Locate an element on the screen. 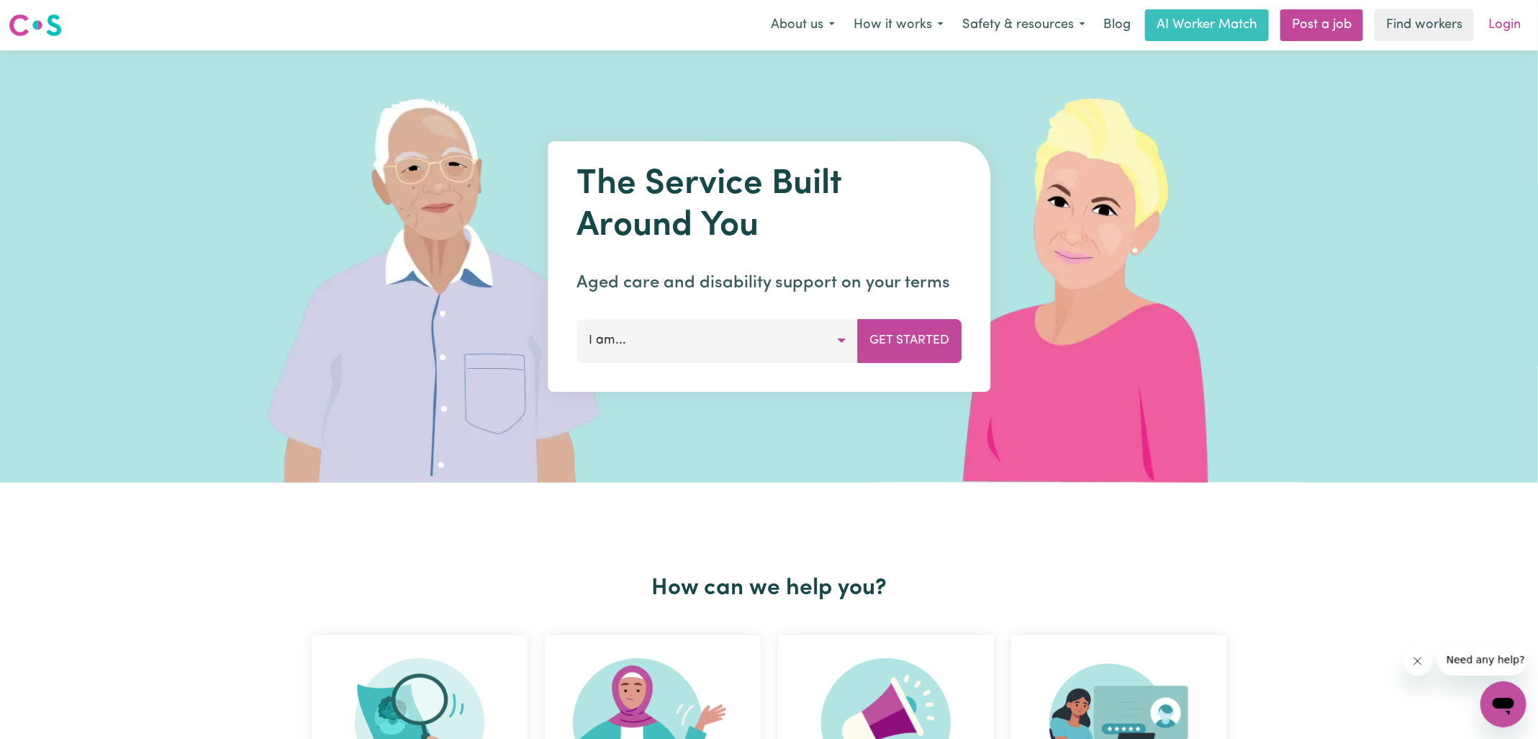  button: How it works is located at coordinates (898, 25).